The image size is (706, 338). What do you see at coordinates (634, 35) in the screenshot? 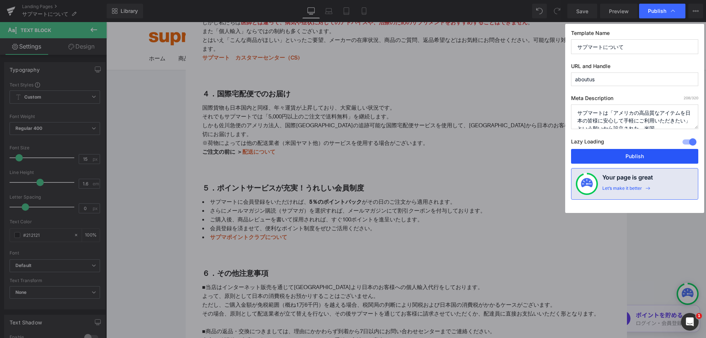
I see `label: Template Name` at bounding box center [634, 35].